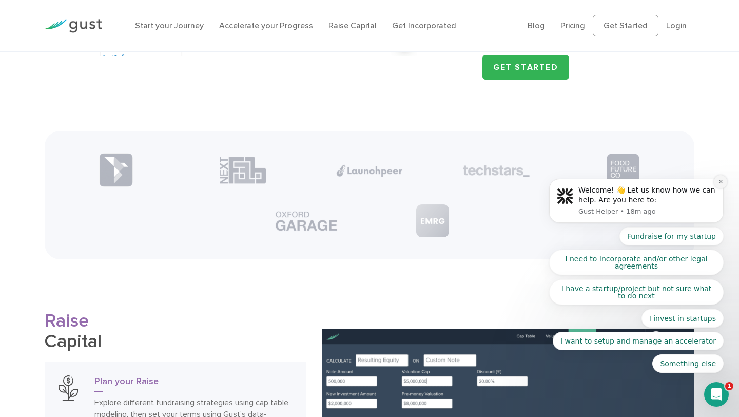 Image resolution: width=739 pixels, height=417 pixels. Describe the element at coordinates (175, 330) in the screenshot. I see `h2: Capital` at that location.